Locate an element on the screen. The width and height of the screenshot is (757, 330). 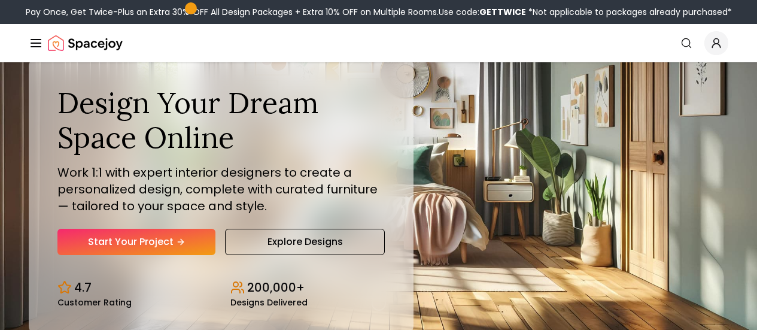
a: Explore Designs is located at coordinates (305, 242).